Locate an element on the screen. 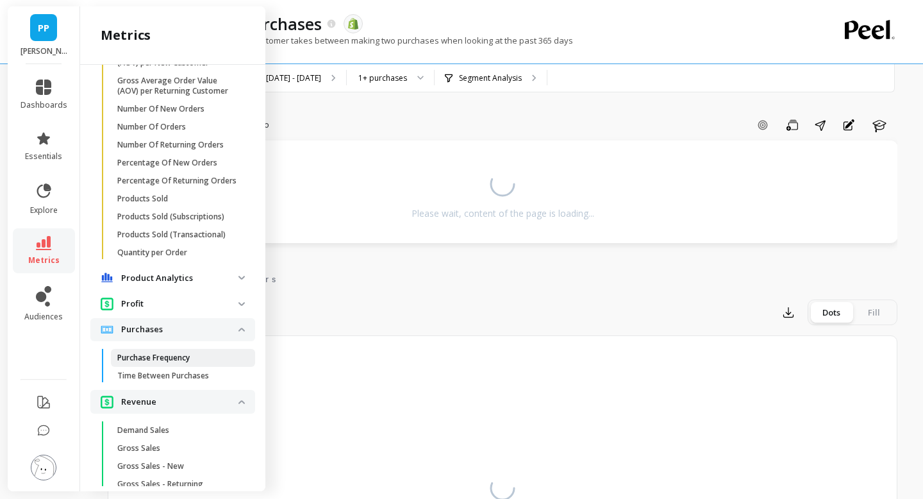 The image size is (923, 499). img: profile picture is located at coordinates (44, 467).